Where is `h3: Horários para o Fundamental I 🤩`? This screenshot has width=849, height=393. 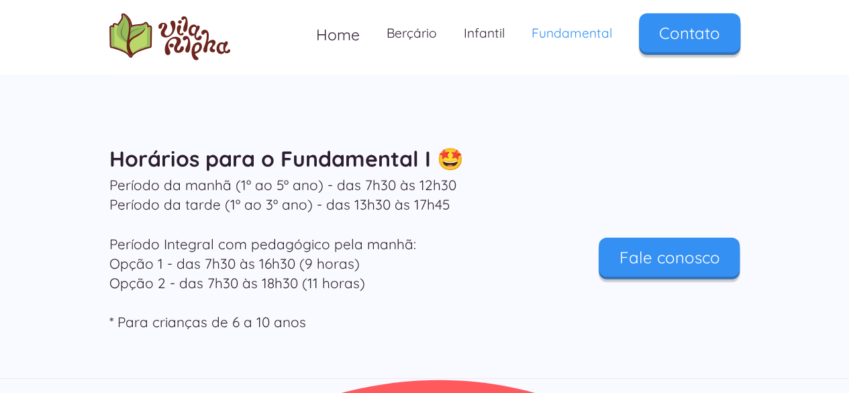
h3: Horários para o Fundamental I 🤩 is located at coordinates (425, 158).